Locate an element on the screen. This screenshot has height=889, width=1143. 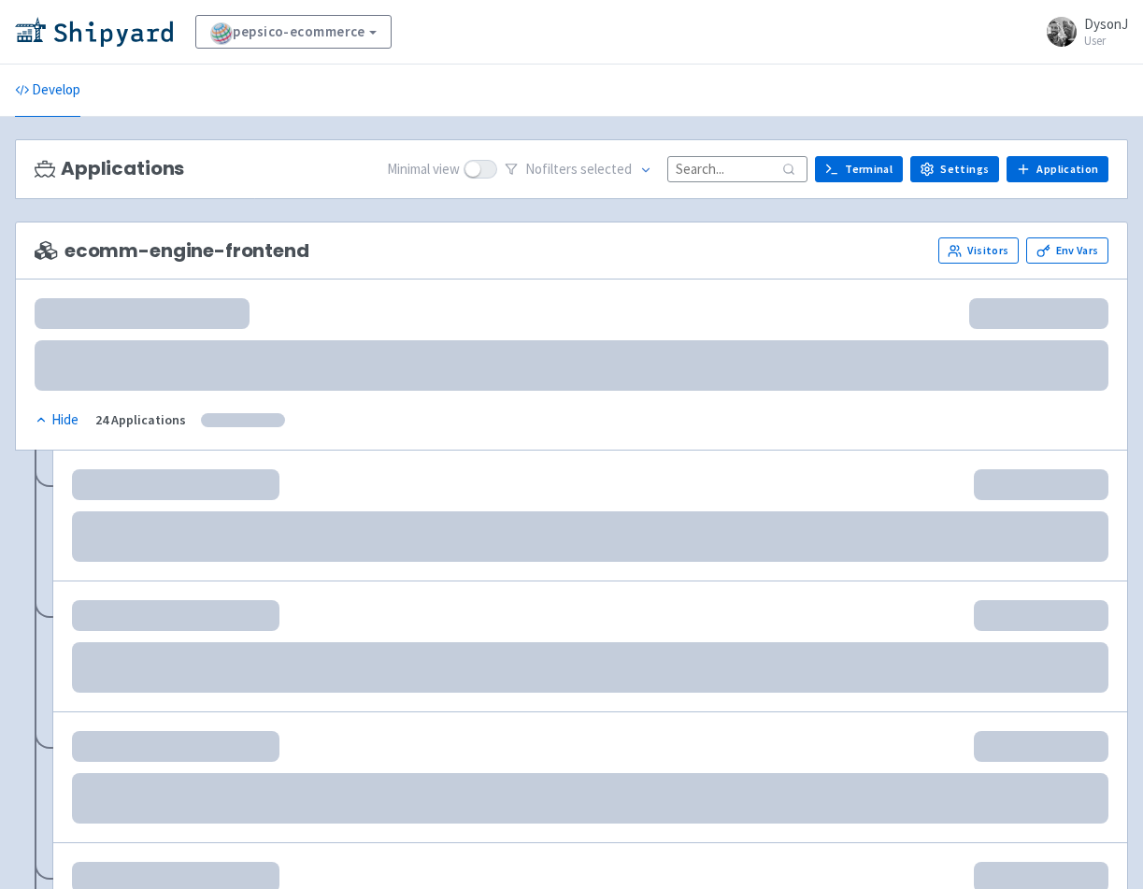
div: 24 Applications is located at coordinates (140, 420).